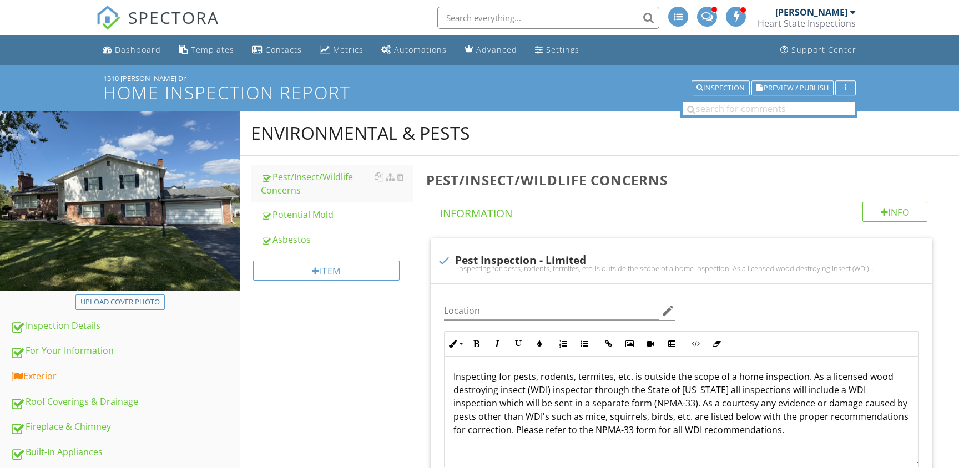  I want to click on div: Built-In Appliances, so click(125, 453).